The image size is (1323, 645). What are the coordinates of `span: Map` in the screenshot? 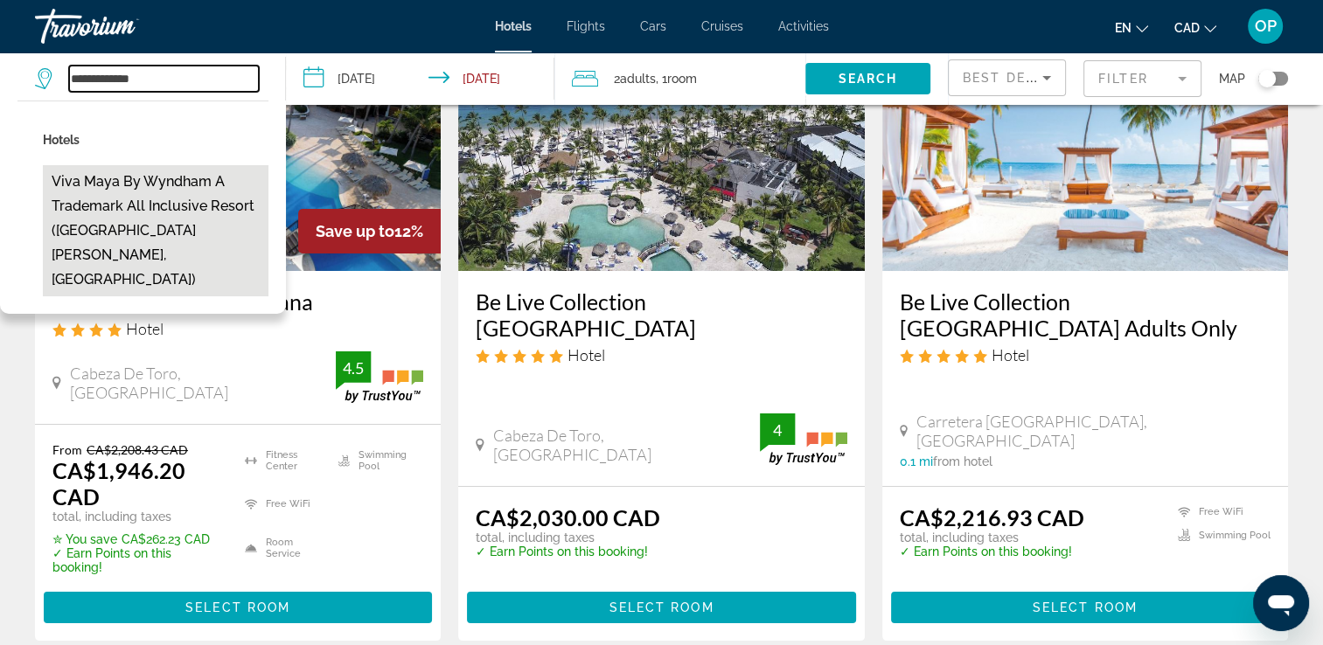 It's located at (1232, 79).